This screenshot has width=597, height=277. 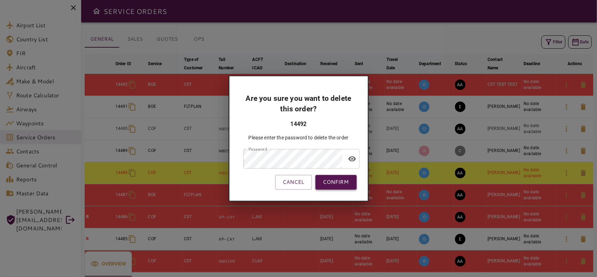 What do you see at coordinates (299, 138) in the screenshot?
I see `p: Please enter the password to delete the order` at bounding box center [299, 138].